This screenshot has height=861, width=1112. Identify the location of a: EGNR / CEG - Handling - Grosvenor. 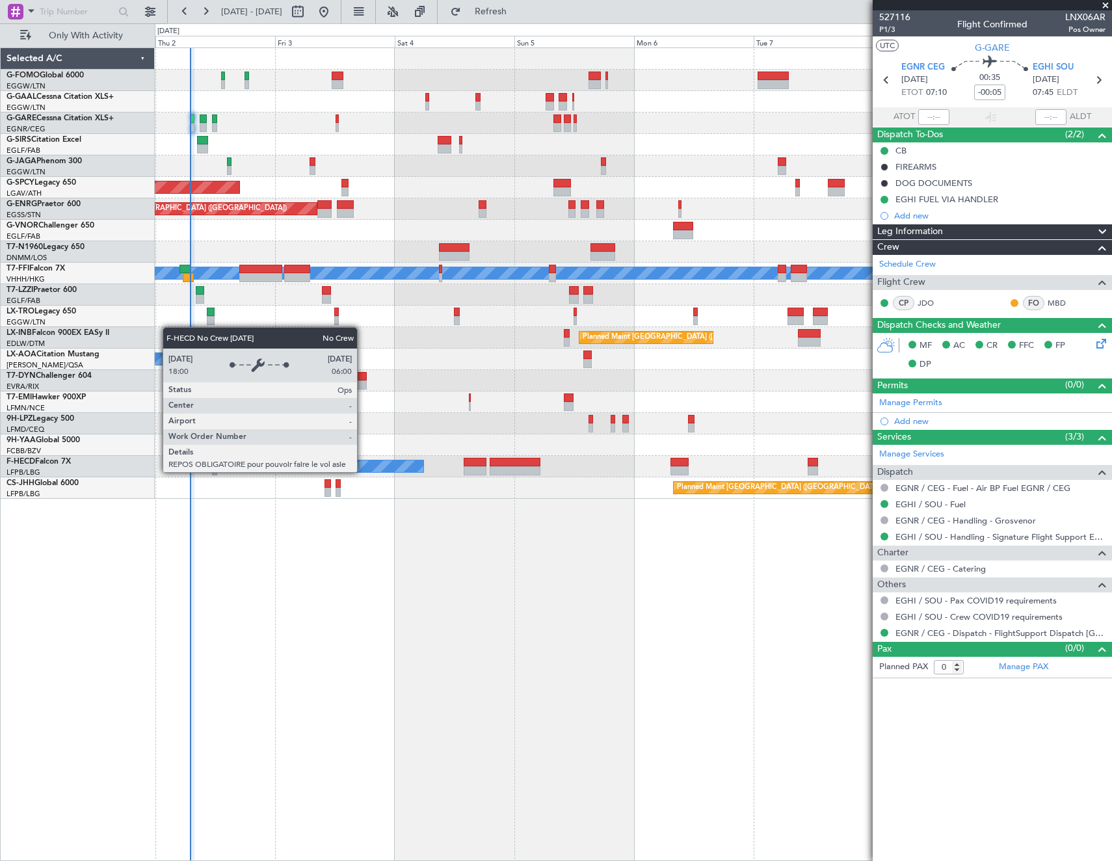
(965, 520).